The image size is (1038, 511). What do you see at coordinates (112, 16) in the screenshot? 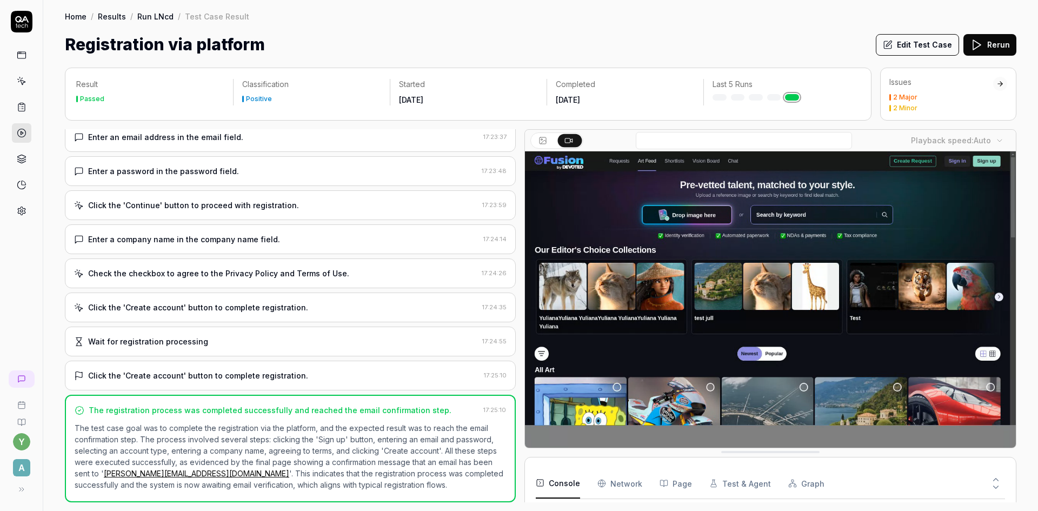
I see `a: Results` at bounding box center [112, 16].